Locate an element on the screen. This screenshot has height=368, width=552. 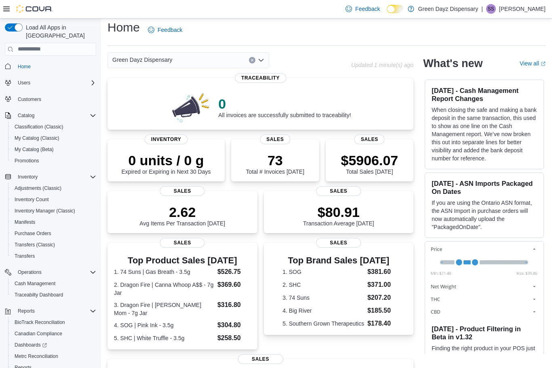
dd: $526.75 is located at coordinates (234, 272).